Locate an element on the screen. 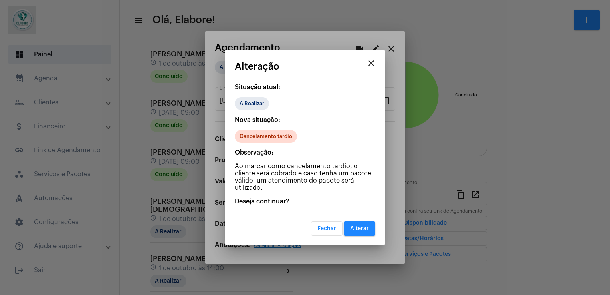 Image resolution: width=610 pixels, height=295 pixels. p: Nova situação: is located at coordinates (305, 120).